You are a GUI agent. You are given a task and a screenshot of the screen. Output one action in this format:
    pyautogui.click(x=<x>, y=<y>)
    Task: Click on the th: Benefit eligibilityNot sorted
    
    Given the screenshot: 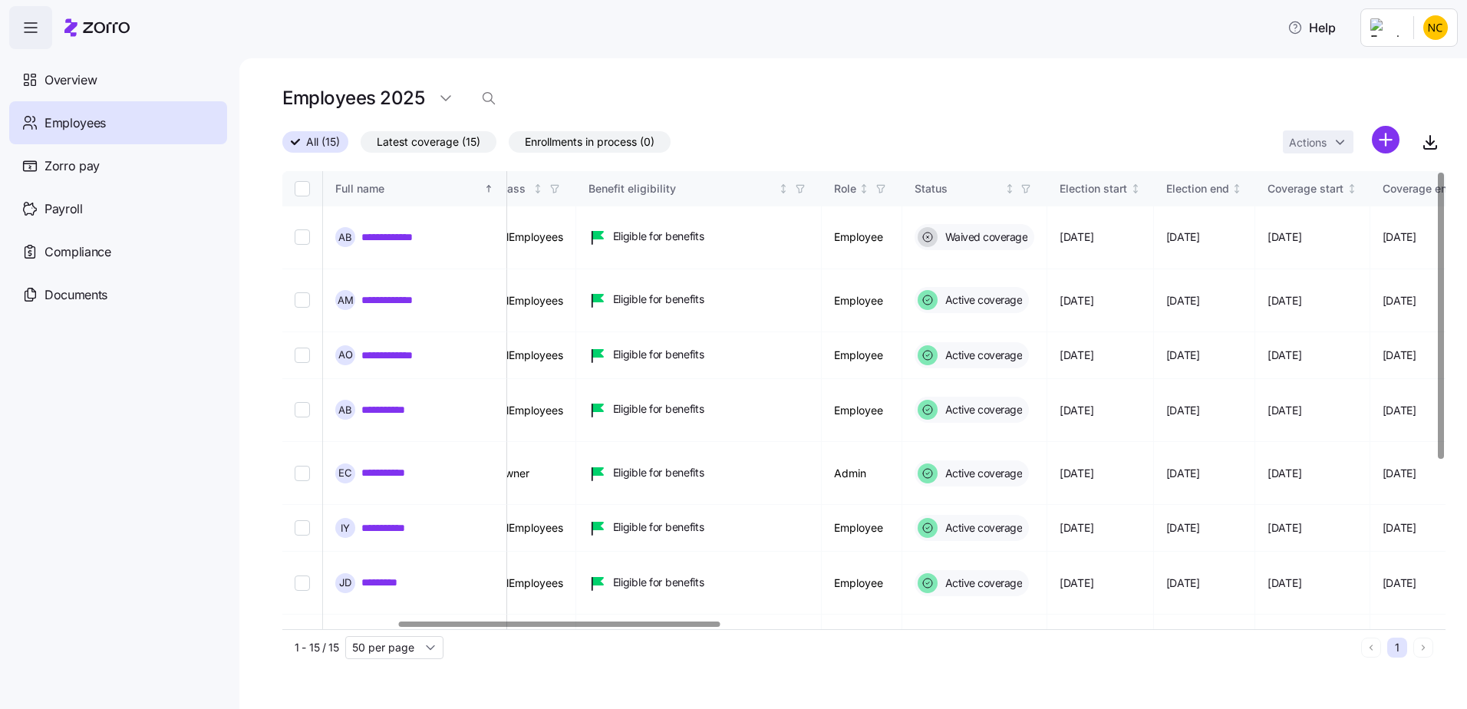 What is the action you would take?
    pyautogui.click(x=699, y=189)
    